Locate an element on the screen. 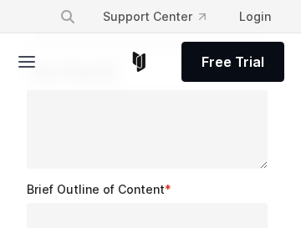 The height and width of the screenshot is (228, 301). span: Free Trial is located at coordinates (232, 62).